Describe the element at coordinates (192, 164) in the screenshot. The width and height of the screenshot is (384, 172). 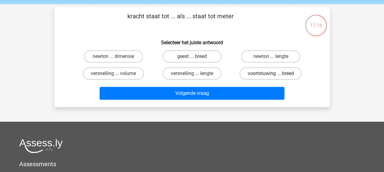
I see `h5: Assessments` at that location.